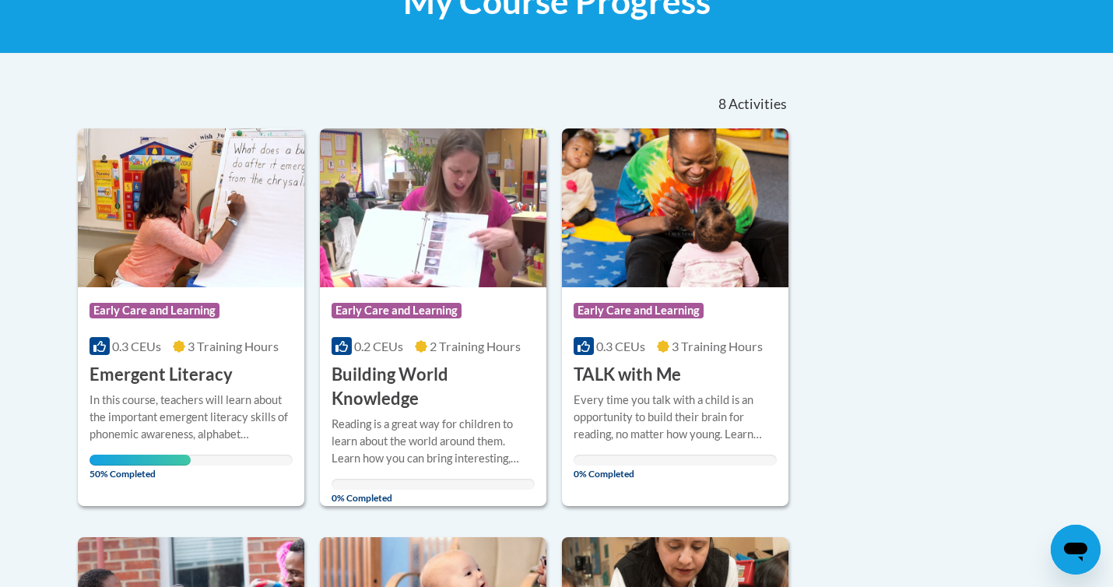  Describe the element at coordinates (628, 375) in the screenshot. I see `h3: TALK with Me` at that location.